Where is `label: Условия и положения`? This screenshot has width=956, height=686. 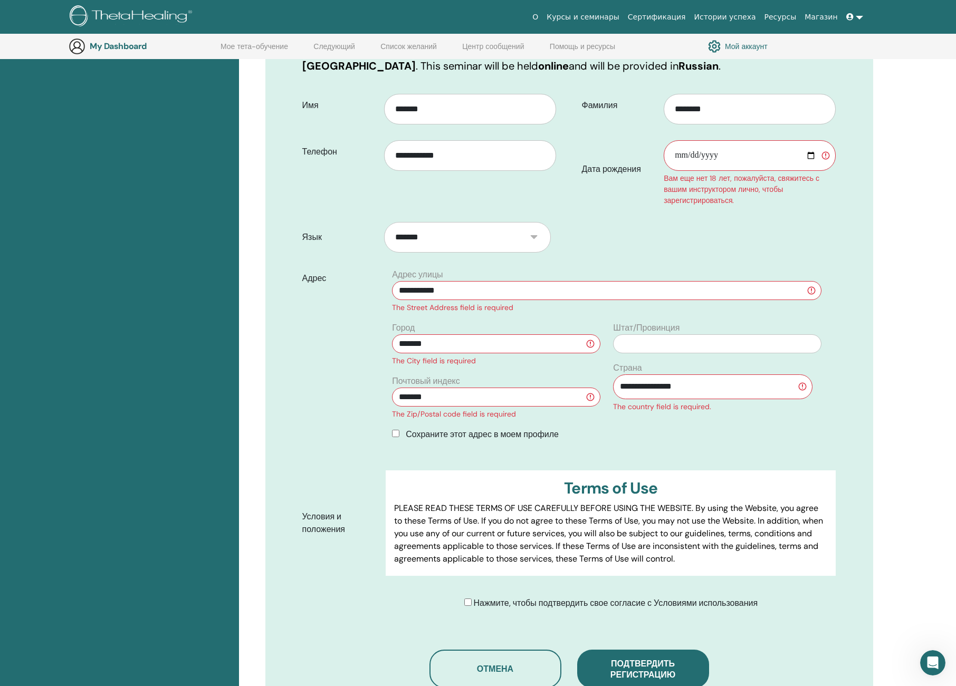
label: Условия и положения is located at coordinates (340, 523).